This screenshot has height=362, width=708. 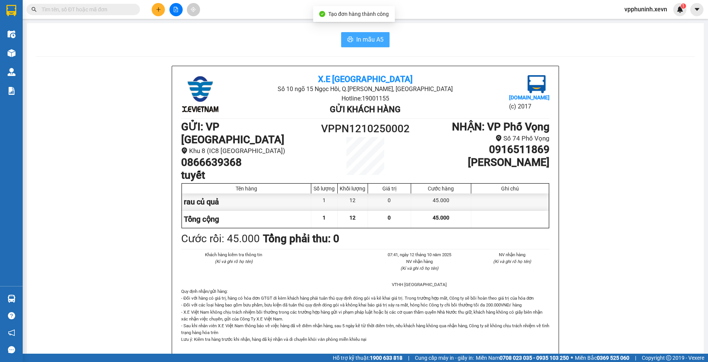 What do you see at coordinates (680, 9) in the screenshot?
I see `img: icon-new-feature` at bounding box center [680, 9].